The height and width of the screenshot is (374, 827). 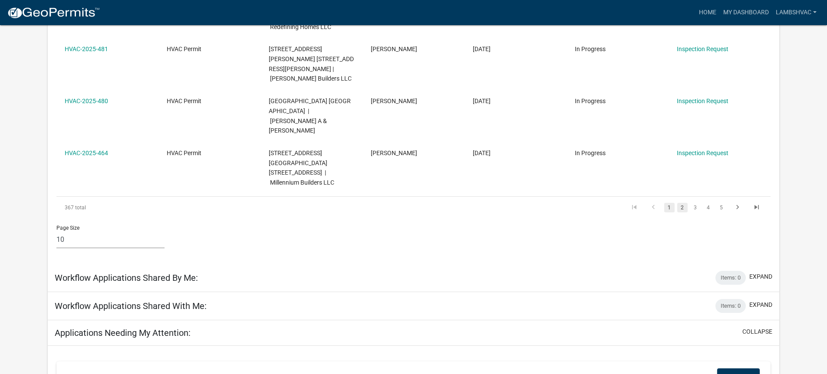 I want to click on a: 5, so click(x=721, y=208).